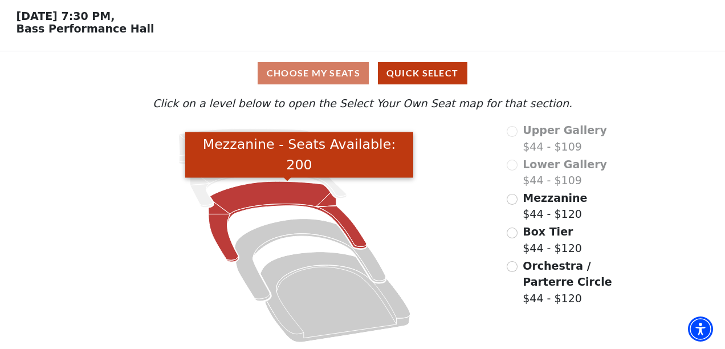 The height and width of the screenshot is (349, 725). Describe the element at coordinates (268, 182) in the screenshot. I see `path: Lower Gallery - Seats Available: 0` at that location.